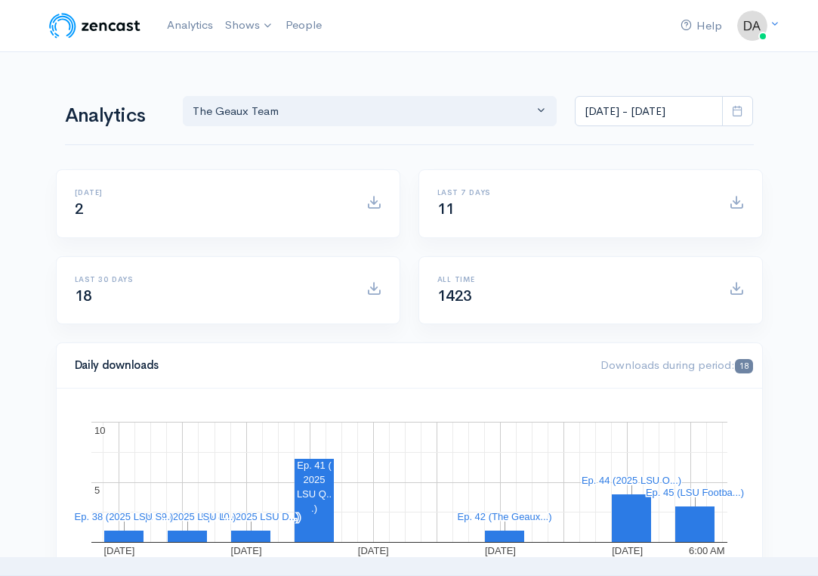 Image resolution: width=818 pixels, height=576 pixels. Describe the element at coordinates (649, 111) in the screenshot. I see `input: analytics date range selector` at that location.